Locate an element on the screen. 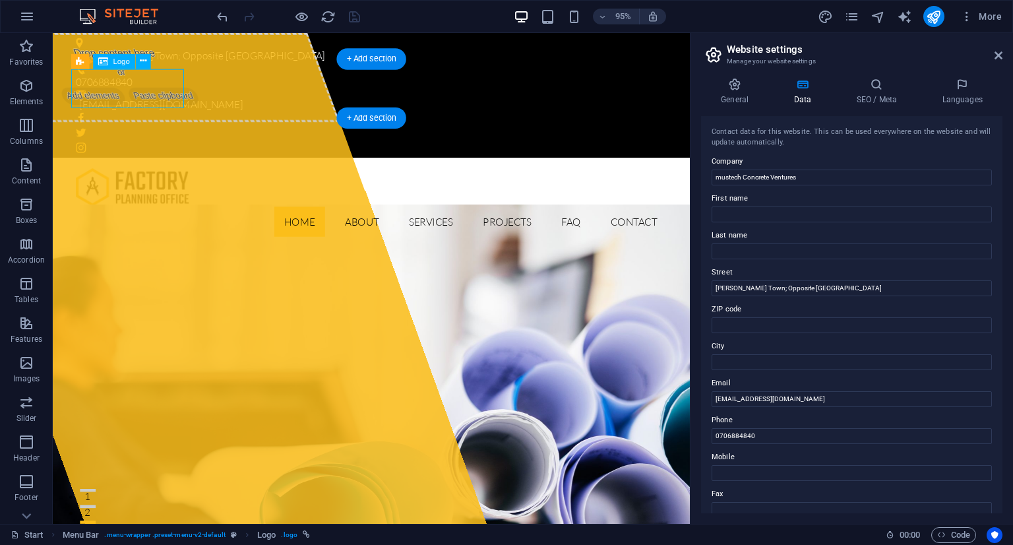 Image resolution: width=1013 pixels, height=545 pixels. h6: 95% is located at coordinates (623, 16).